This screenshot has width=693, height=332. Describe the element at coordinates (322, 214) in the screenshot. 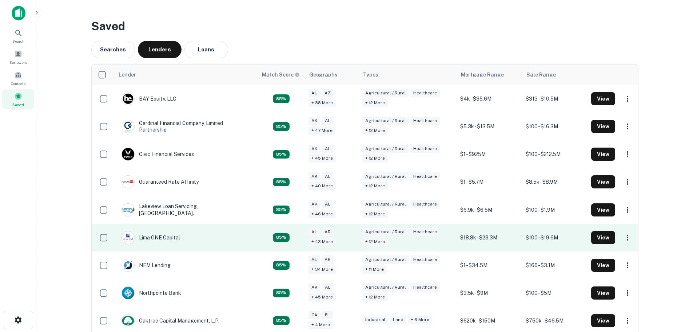

I see `div: + 46 more` at that location.